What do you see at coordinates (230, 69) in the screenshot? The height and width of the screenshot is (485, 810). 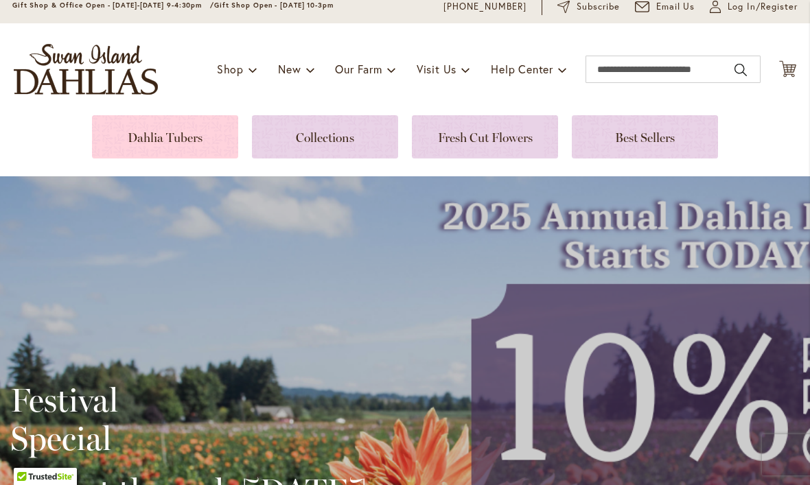 I see `span: Shop` at bounding box center [230, 69].